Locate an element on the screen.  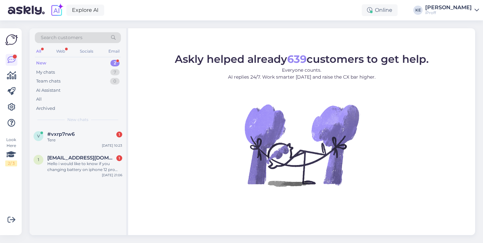
span: #vxrp7rw6 is located at coordinates (61, 134).